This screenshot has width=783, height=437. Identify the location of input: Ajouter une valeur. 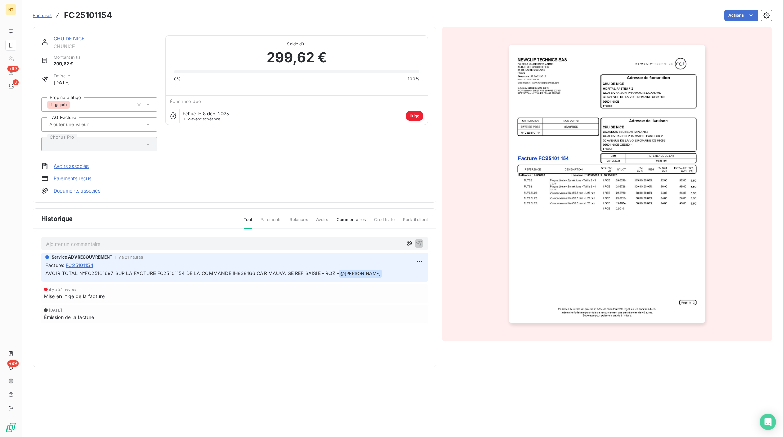
(83, 124).